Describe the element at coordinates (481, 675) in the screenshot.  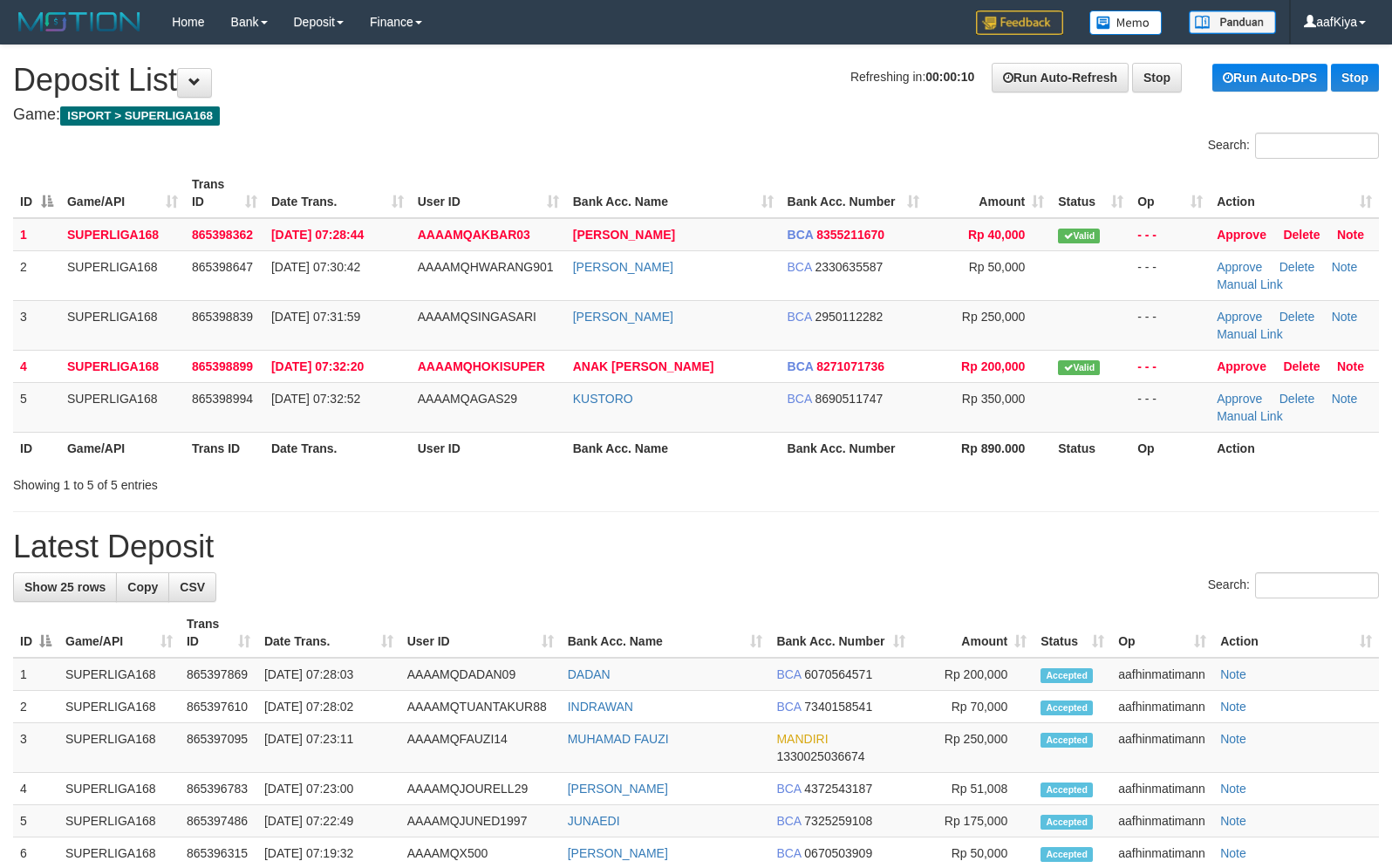
I see `td: AAAAMQDADAN09` at that location.